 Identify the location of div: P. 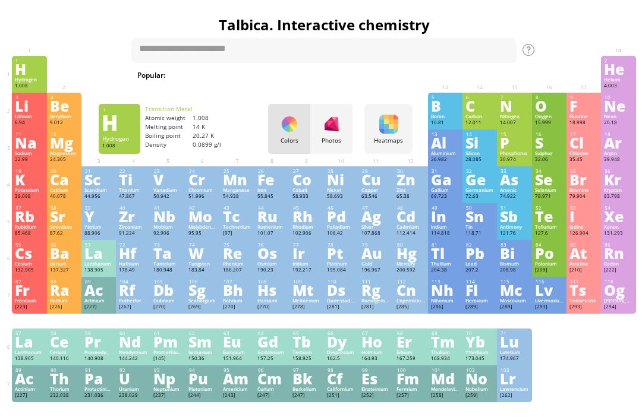
(514, 143).